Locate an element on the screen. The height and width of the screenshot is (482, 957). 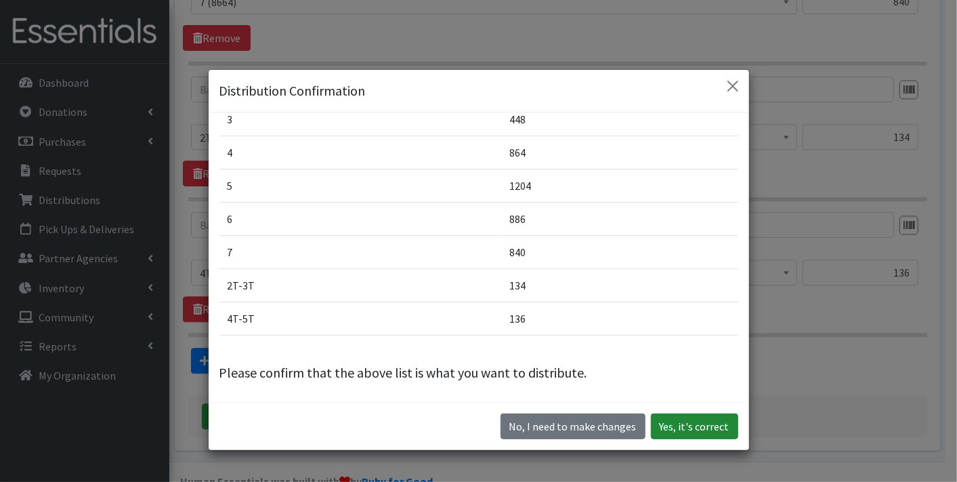
h5: Distribution Confirmation is located at coordinates (293, 91).